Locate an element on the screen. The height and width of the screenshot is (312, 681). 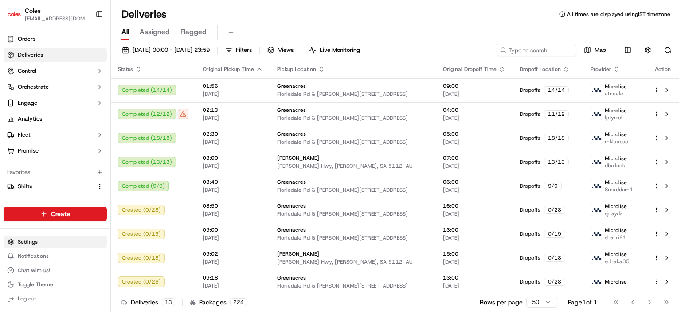
span: lptyrrel is located at coordinates (616, 118).